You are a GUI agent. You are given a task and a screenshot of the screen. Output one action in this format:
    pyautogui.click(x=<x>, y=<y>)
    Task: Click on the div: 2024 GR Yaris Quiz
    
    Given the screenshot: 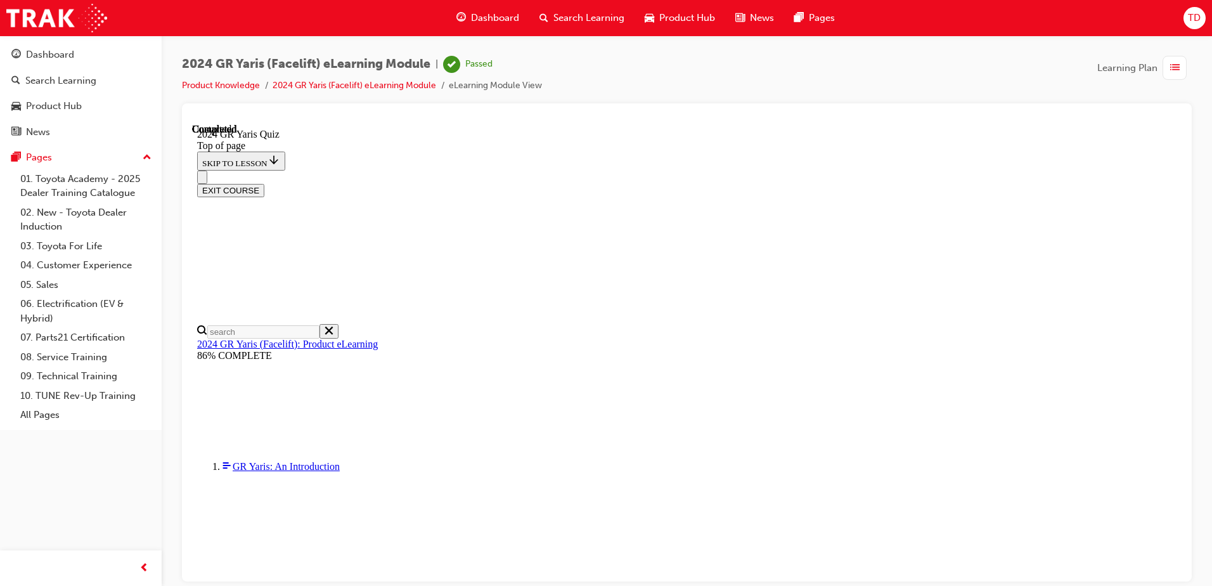 What is the action you would take?
    pyautogui.click(x=494, y=11)
    